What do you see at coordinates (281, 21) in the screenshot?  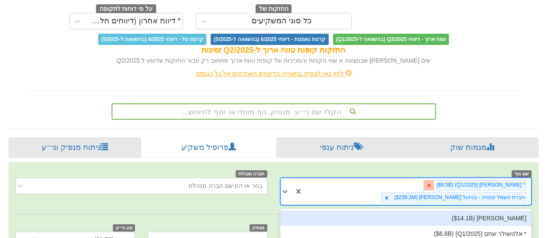 I see `div: כל סוגי המשקיעים` at bounding box center [281, 21].